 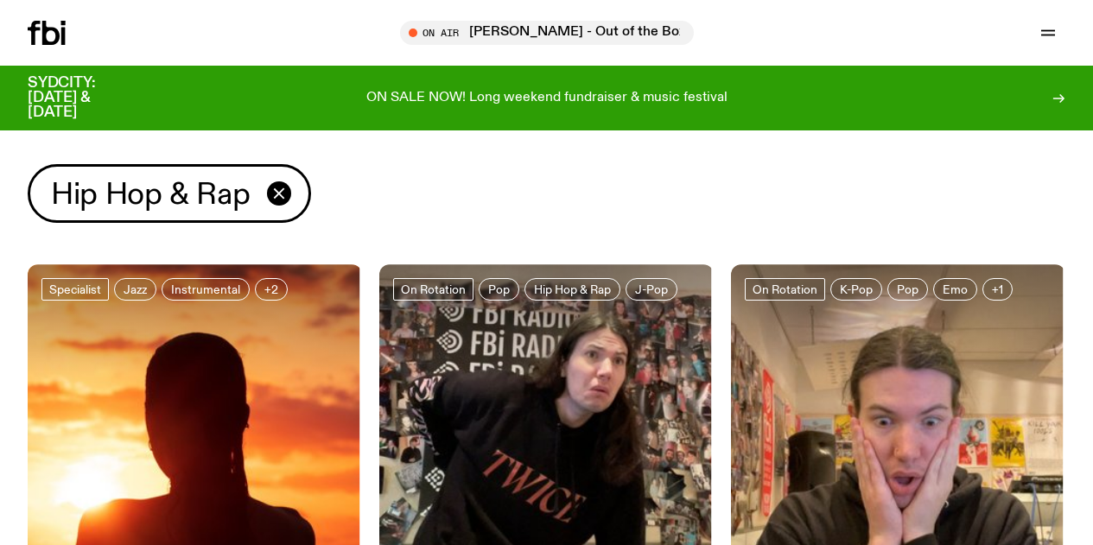 I want to click on span: Specialist, so click(x=75, y=289).